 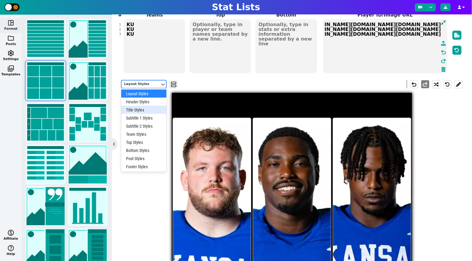 What do you see at coordinates (144, 142) in the screenshot?
I see `div: Top Styles` at bounding box center [144, 142].